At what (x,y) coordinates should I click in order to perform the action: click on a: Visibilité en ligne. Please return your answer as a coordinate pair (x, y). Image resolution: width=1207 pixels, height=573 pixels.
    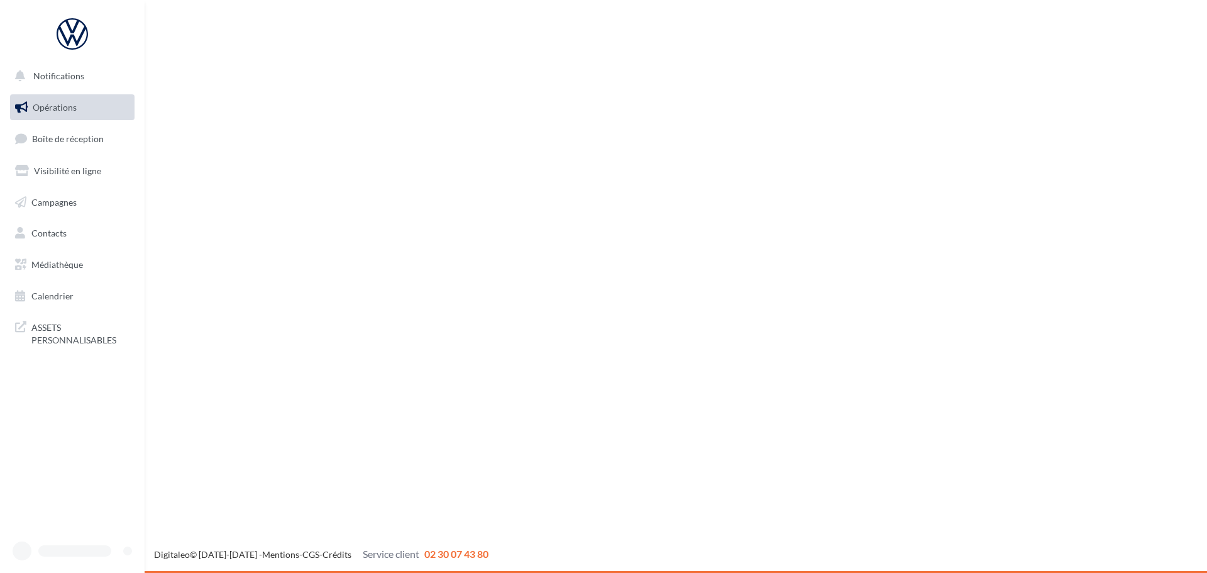
    Looking at the image, I should click on (72, 171).